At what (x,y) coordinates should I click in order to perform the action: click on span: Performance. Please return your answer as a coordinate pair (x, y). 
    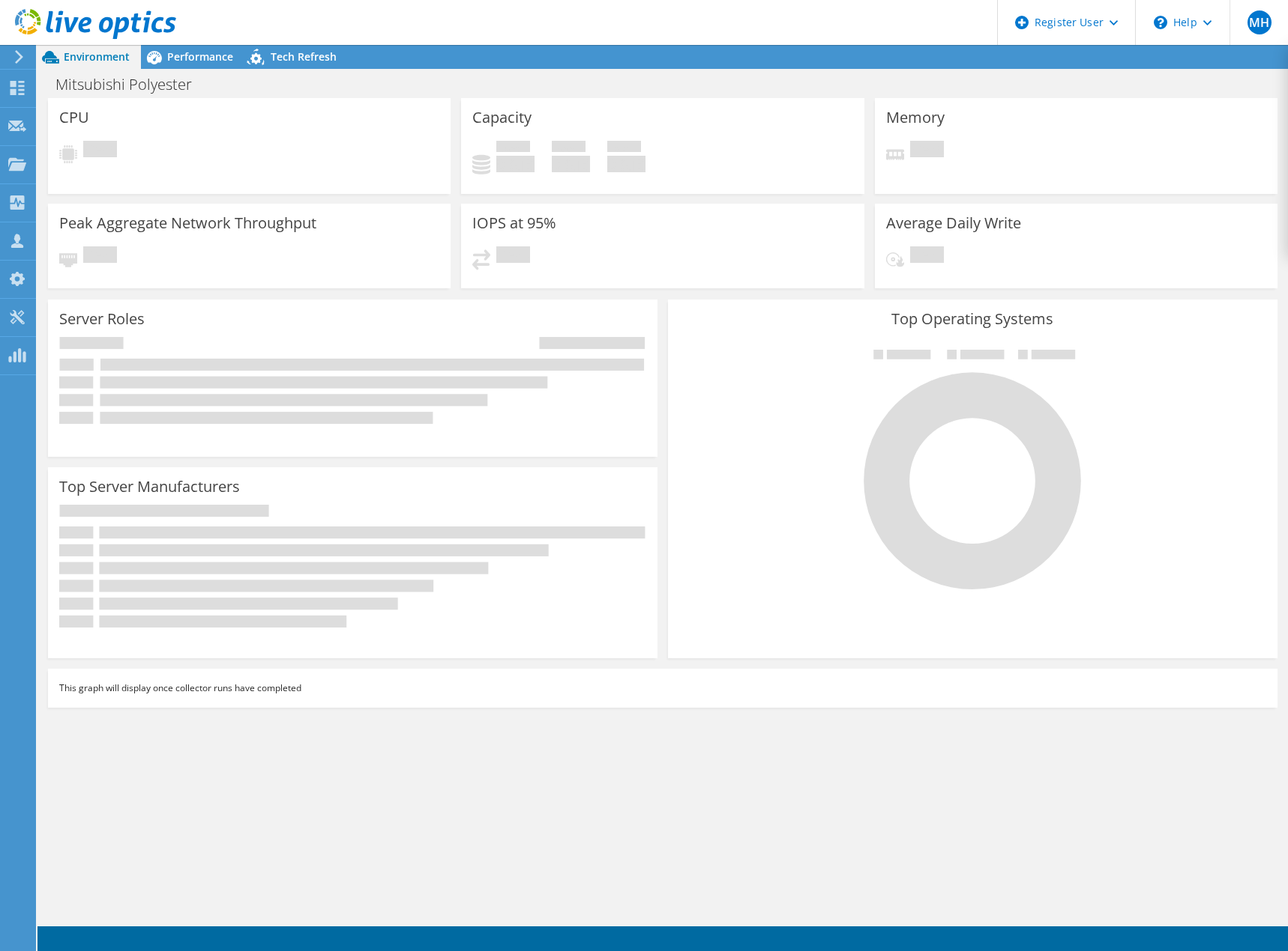
    Looking at the image, I should click on (200, 56).